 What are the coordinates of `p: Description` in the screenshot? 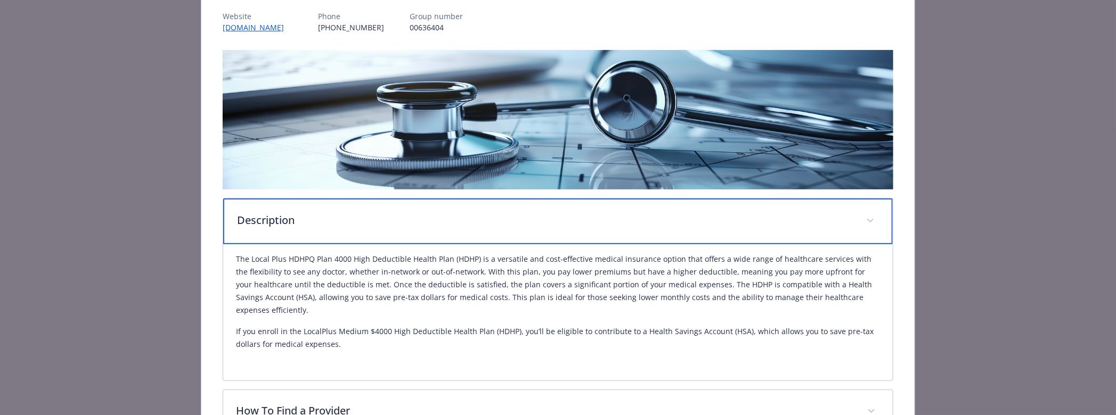 It's located at (545, 220).